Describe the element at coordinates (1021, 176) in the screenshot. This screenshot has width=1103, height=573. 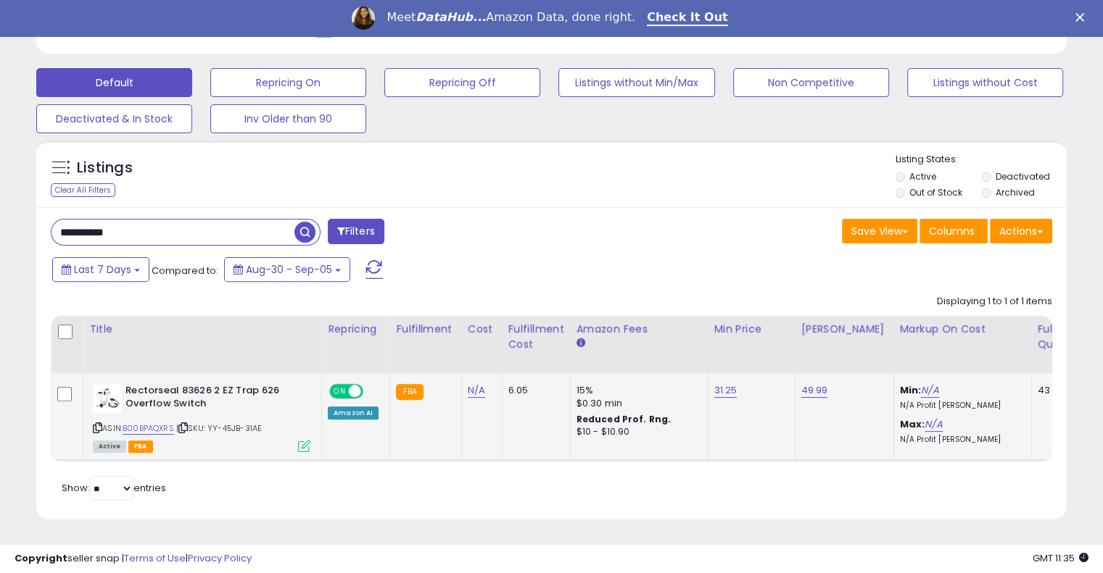
I see `label: Deactivated` at that location.